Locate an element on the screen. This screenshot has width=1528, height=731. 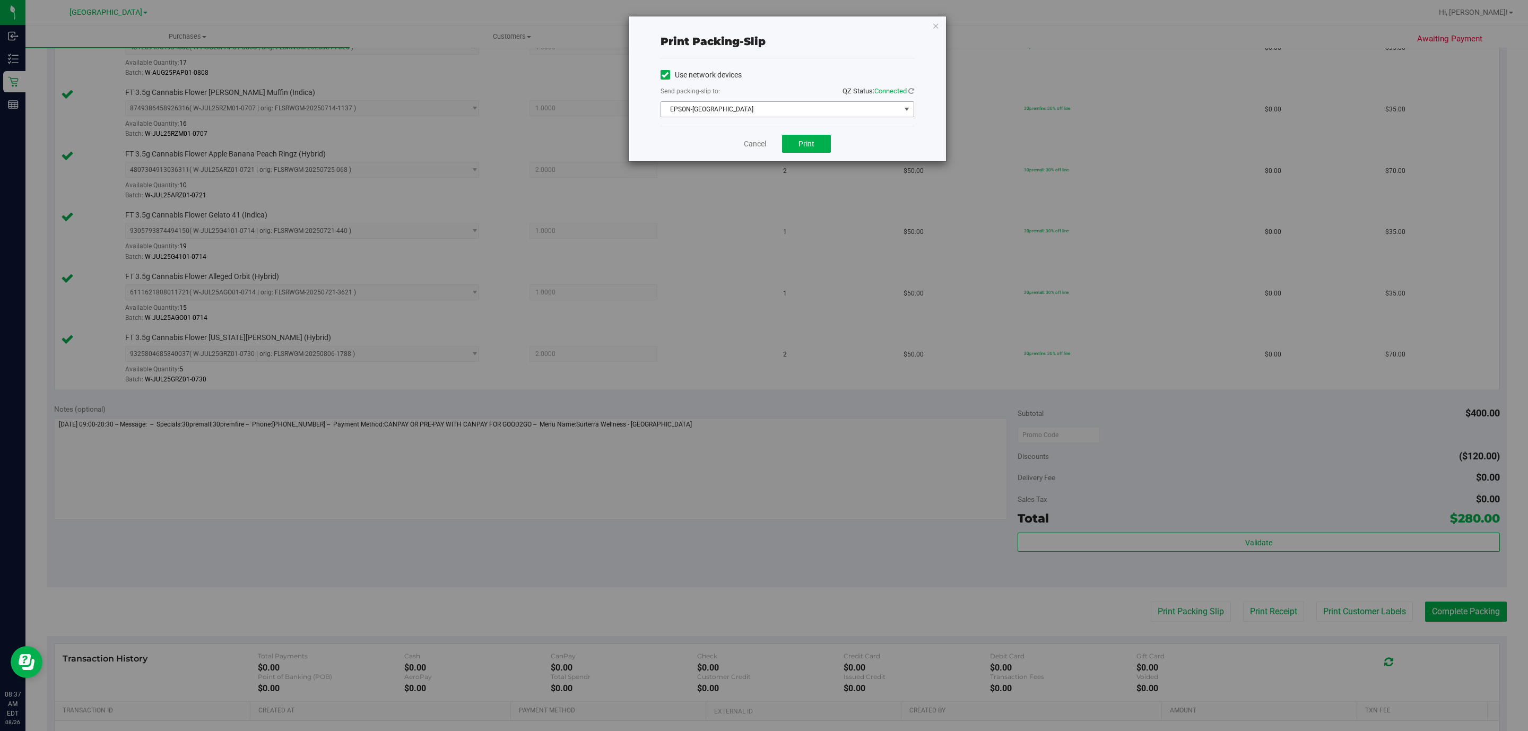
span: Print is located at coordinates (806, 144).